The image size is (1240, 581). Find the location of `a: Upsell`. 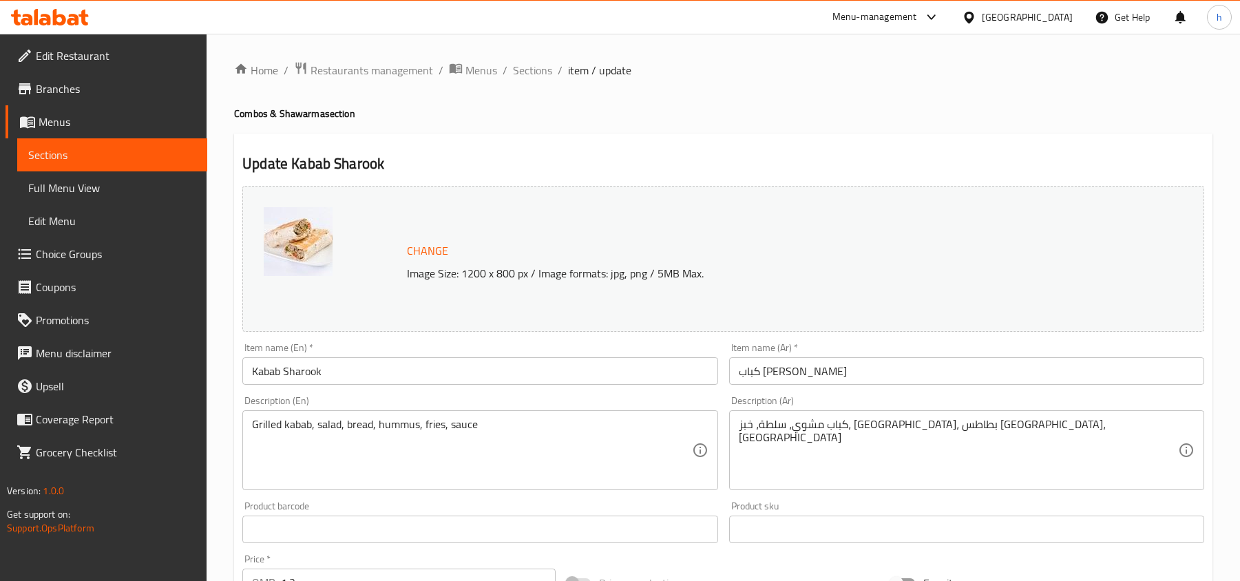

a: Upsell is located at coordinates (106, 386).